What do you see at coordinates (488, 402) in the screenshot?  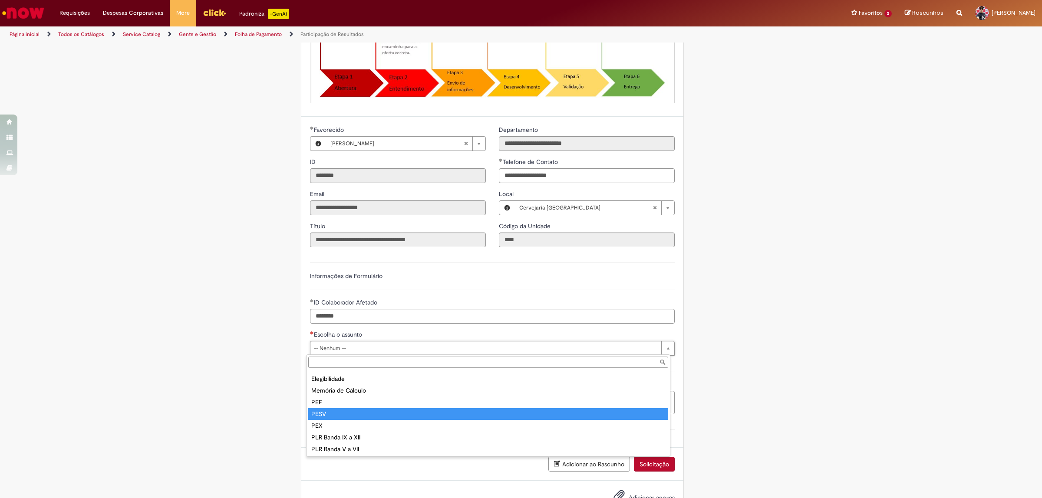 I see `div: PEF` at bounding box center [488, 402].